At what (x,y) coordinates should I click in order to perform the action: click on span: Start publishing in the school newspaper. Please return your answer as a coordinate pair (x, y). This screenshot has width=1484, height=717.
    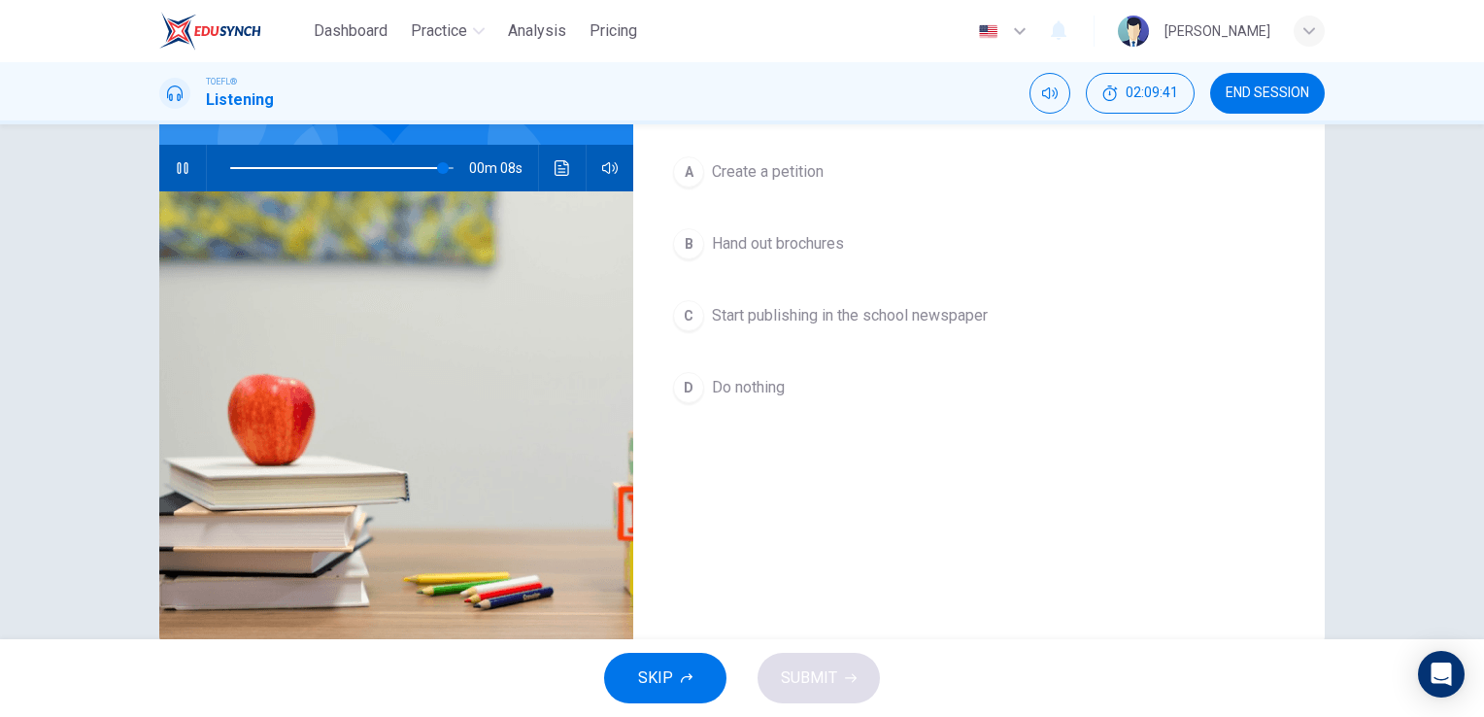
    Looking at the image, I should click on (850, 316).